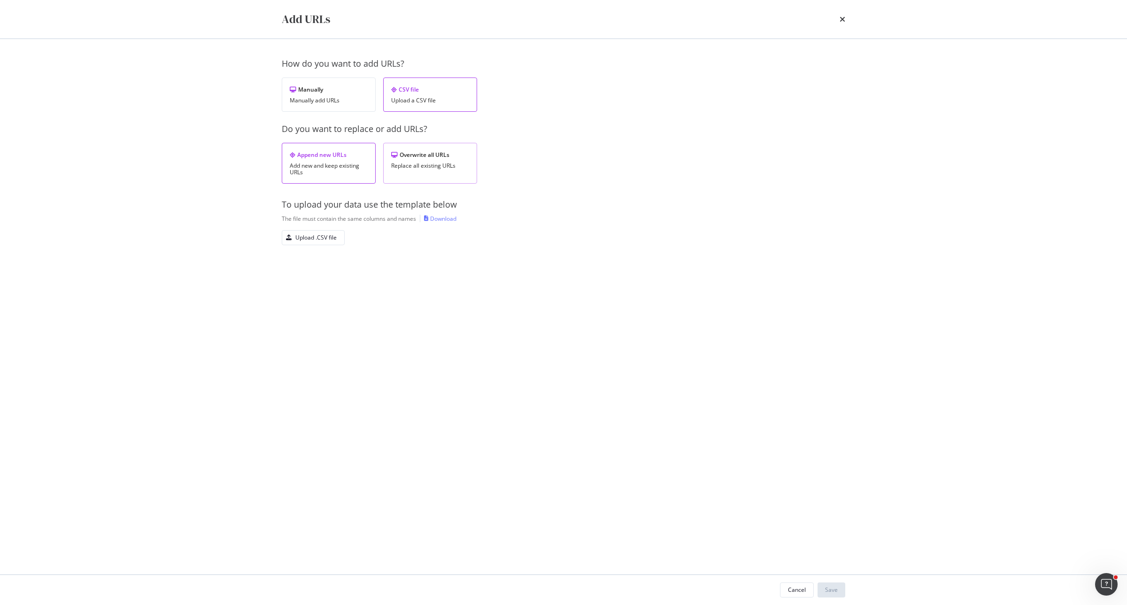 The image size is (1127, 605). What do you see at coordinates (329, 155) in the screenshot?
I see `div: Append new URLs` at bounding box center [329, 155].